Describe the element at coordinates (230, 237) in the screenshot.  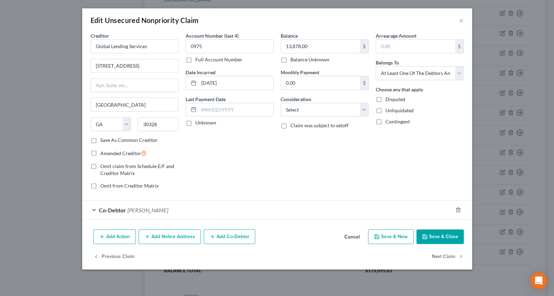
I see `button: Add Co-Debtor` at that location.